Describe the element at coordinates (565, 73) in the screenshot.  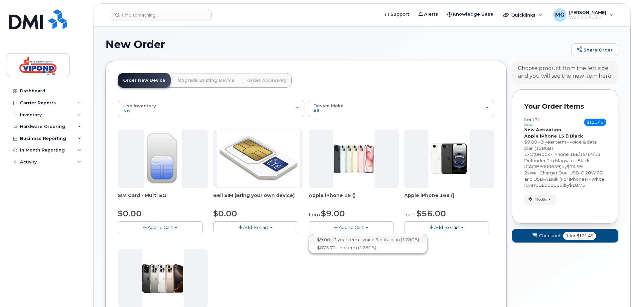
I see `div: Choose product from the left side and you will see the new item here.` at that location.